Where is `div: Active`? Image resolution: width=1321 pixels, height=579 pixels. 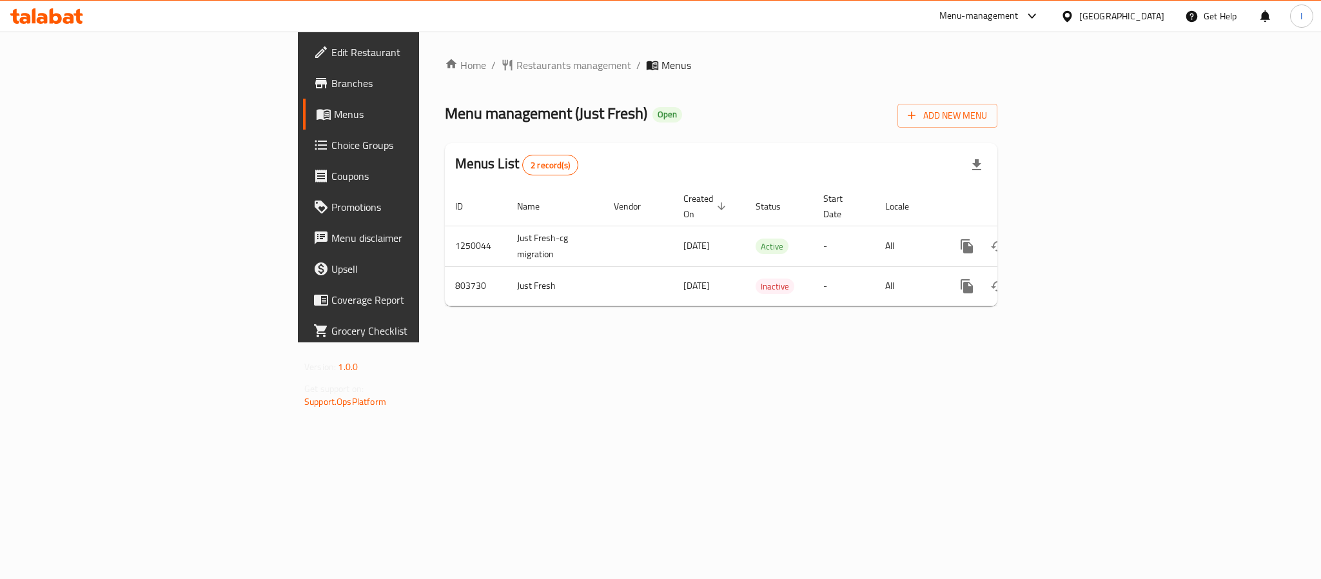
div: Active is located at coordinates (771, 246).